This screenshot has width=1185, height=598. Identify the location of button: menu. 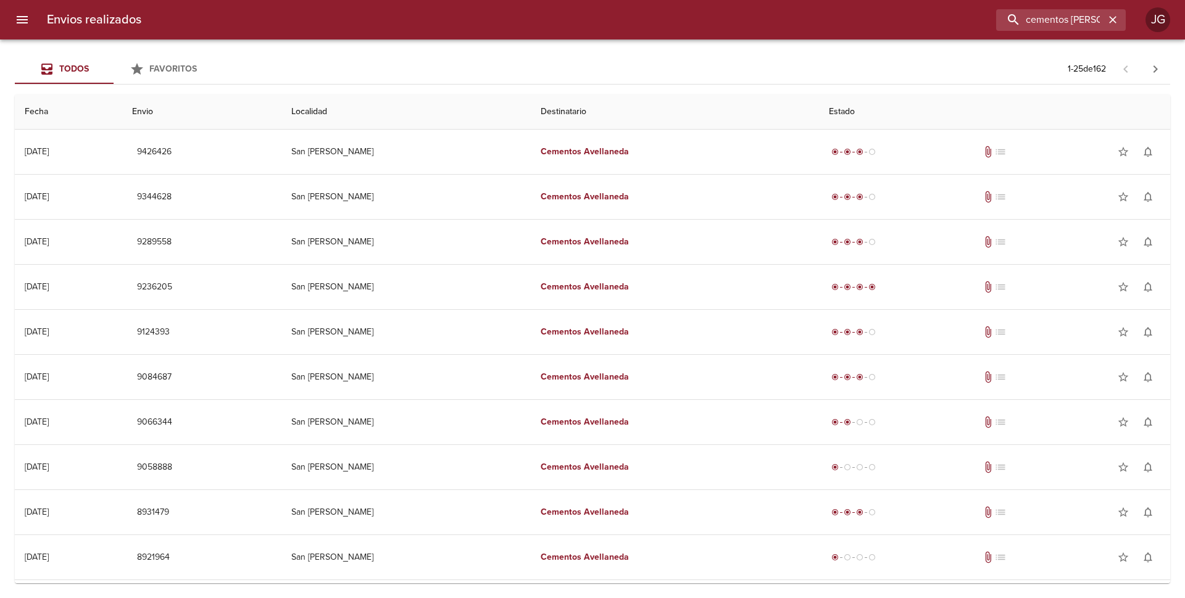
(22, 20).